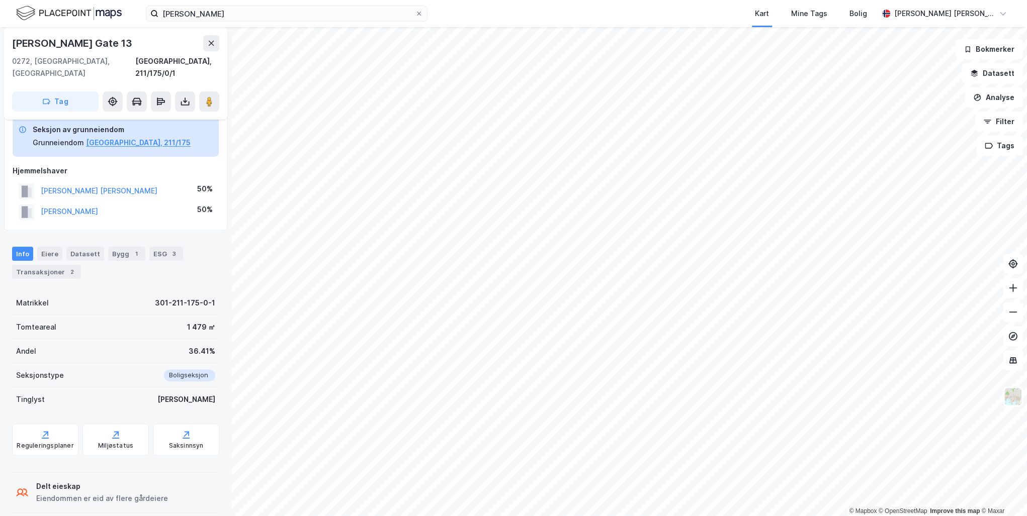  What do you see at coordinates (174, 254) in the screenshot?
I see `div: 3` at bounding box center [174, 254].